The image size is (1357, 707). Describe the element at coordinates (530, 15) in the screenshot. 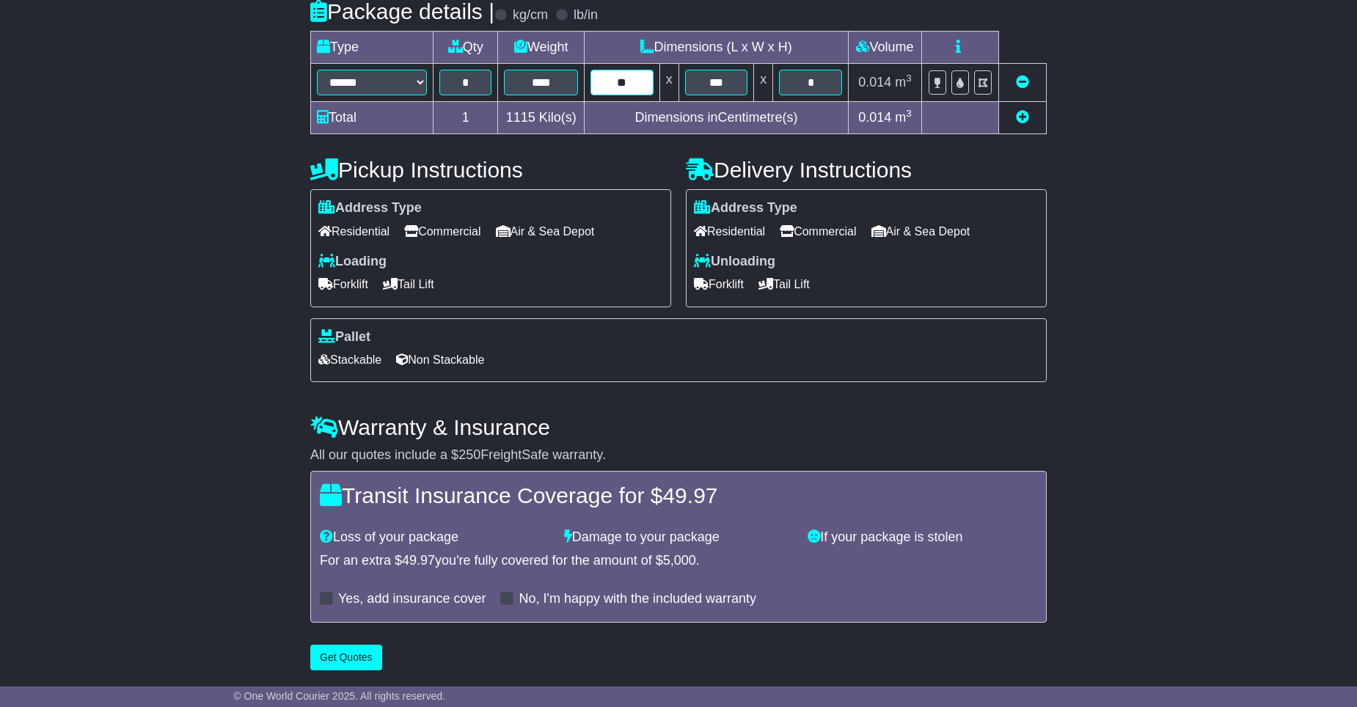

I see `label: kg/cm` at that location.